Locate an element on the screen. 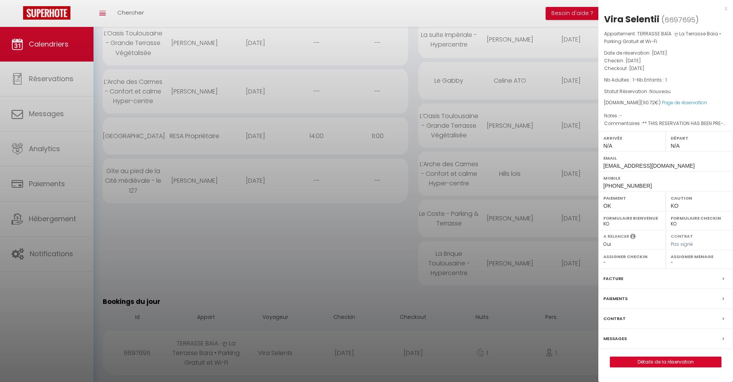  p: Checkout : is located at coordinates (666, 69).